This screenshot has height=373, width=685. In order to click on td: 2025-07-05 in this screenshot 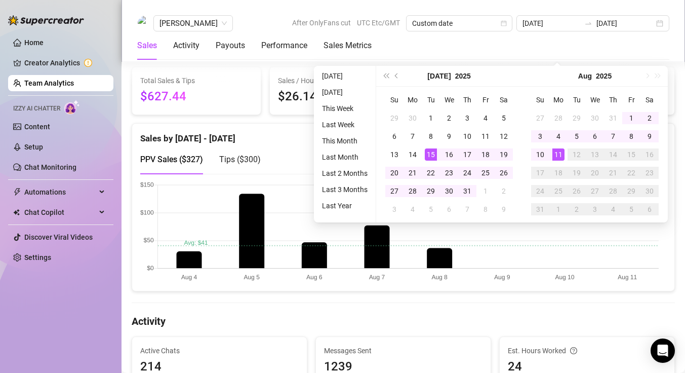, I will do `click(504, 118)`.